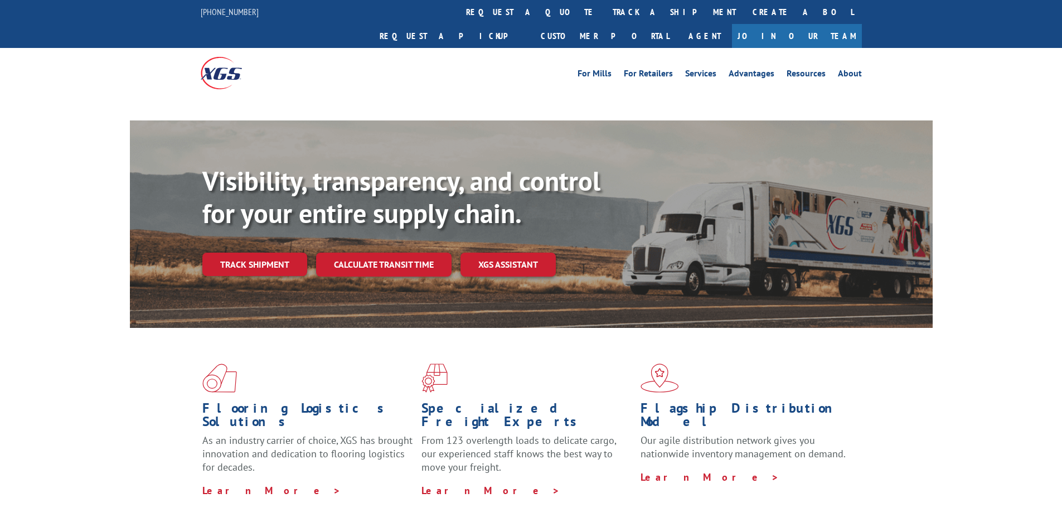 The width and height of the screenshot is (1062, 527). What do you see at coordinates (849, 75) in the screenshot?
I see `a: About` at bounding box center [849, 75].